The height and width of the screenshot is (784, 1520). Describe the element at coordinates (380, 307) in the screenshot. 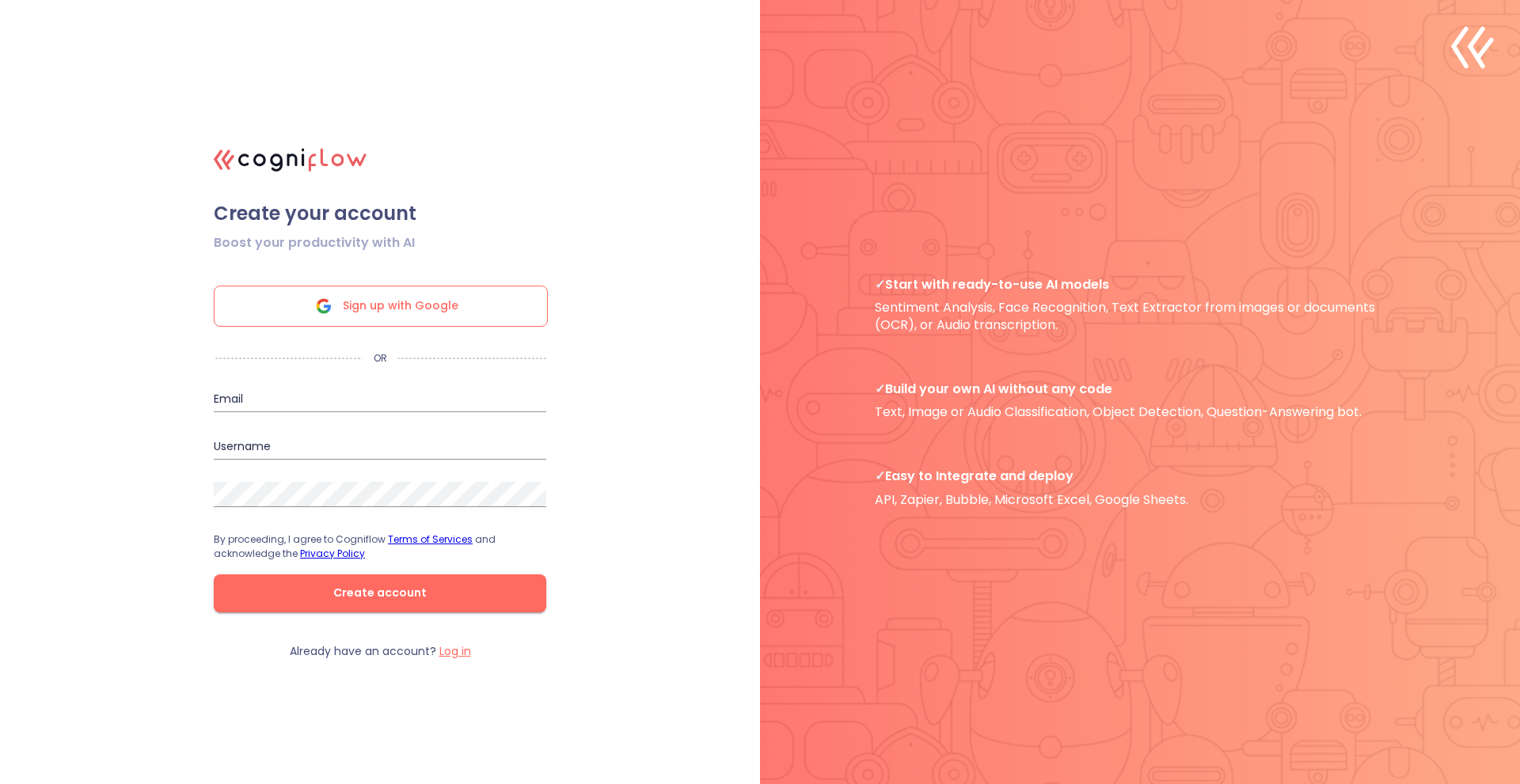

I see `div: Sign up with Google` at that location.